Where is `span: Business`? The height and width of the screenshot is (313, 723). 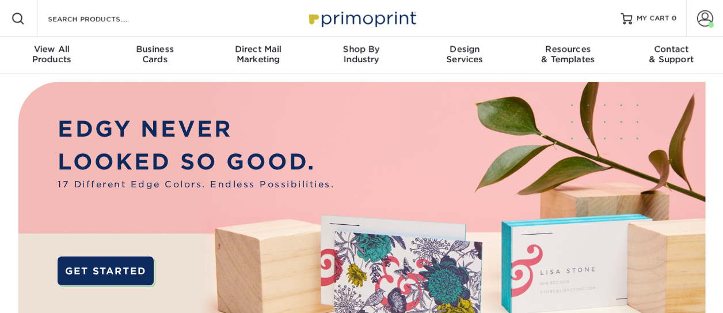 span: Business is located at coordinates (154, 49).